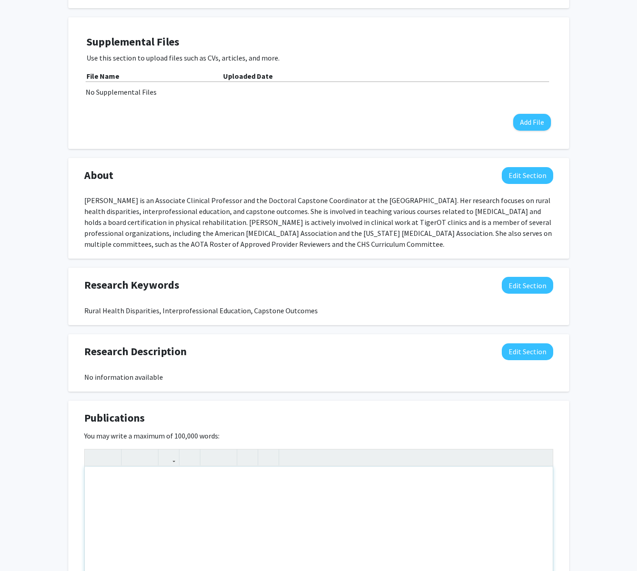 This screenshot has height=571, width=637. Describe the element at coordinates (95, 457) in the screenshot. I see `button: Strong (Ctrl + B)` at that location.